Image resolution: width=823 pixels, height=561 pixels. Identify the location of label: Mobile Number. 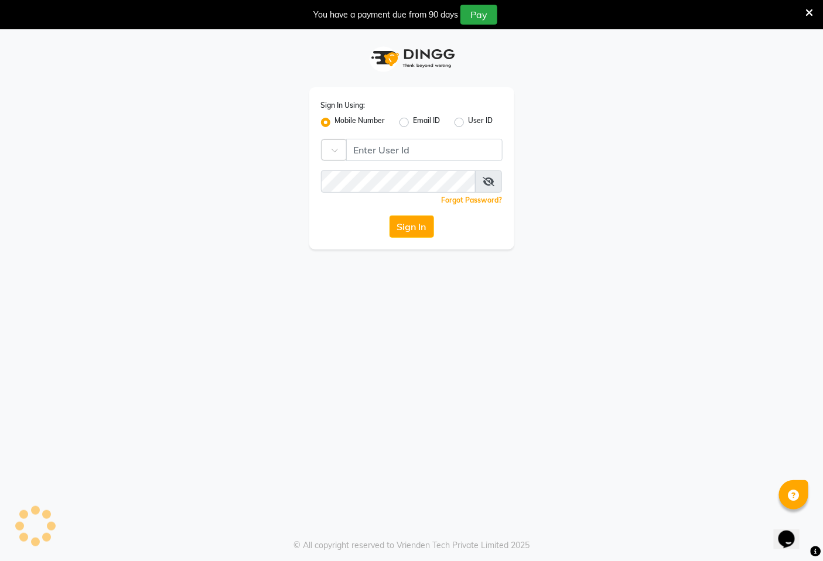
(360, 122).